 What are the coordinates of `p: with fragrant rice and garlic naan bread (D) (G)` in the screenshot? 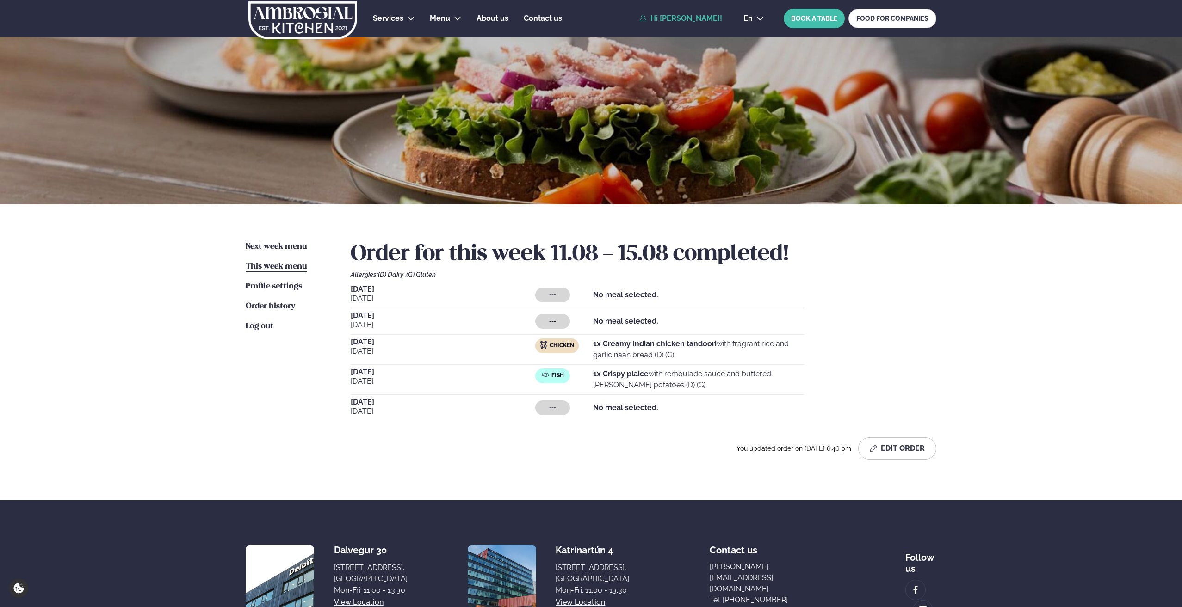 It's located at (698, 350).